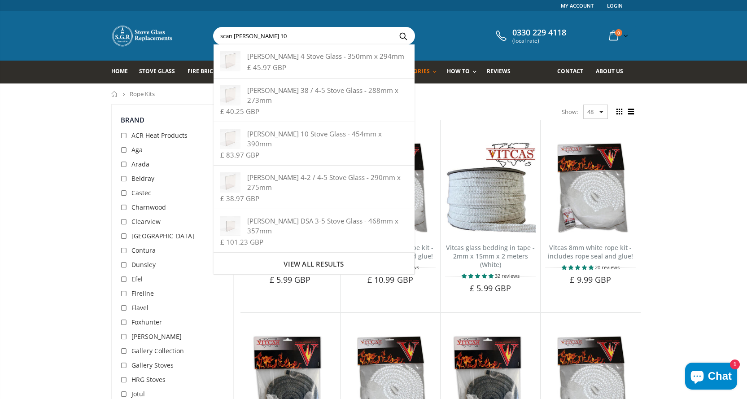 The width and height of the screenshot is (747, 399). I want to click on span: 0330 229 4118, so click(539, 33).